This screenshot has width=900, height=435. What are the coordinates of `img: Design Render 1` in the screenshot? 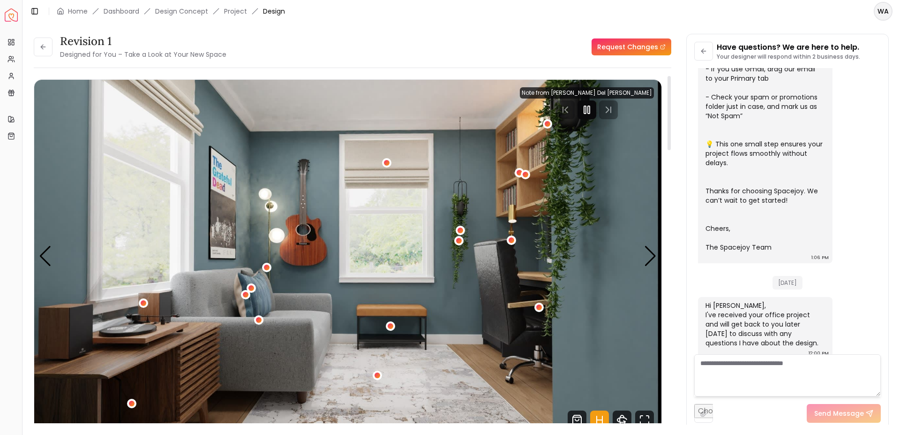 It's located at (348, 256).